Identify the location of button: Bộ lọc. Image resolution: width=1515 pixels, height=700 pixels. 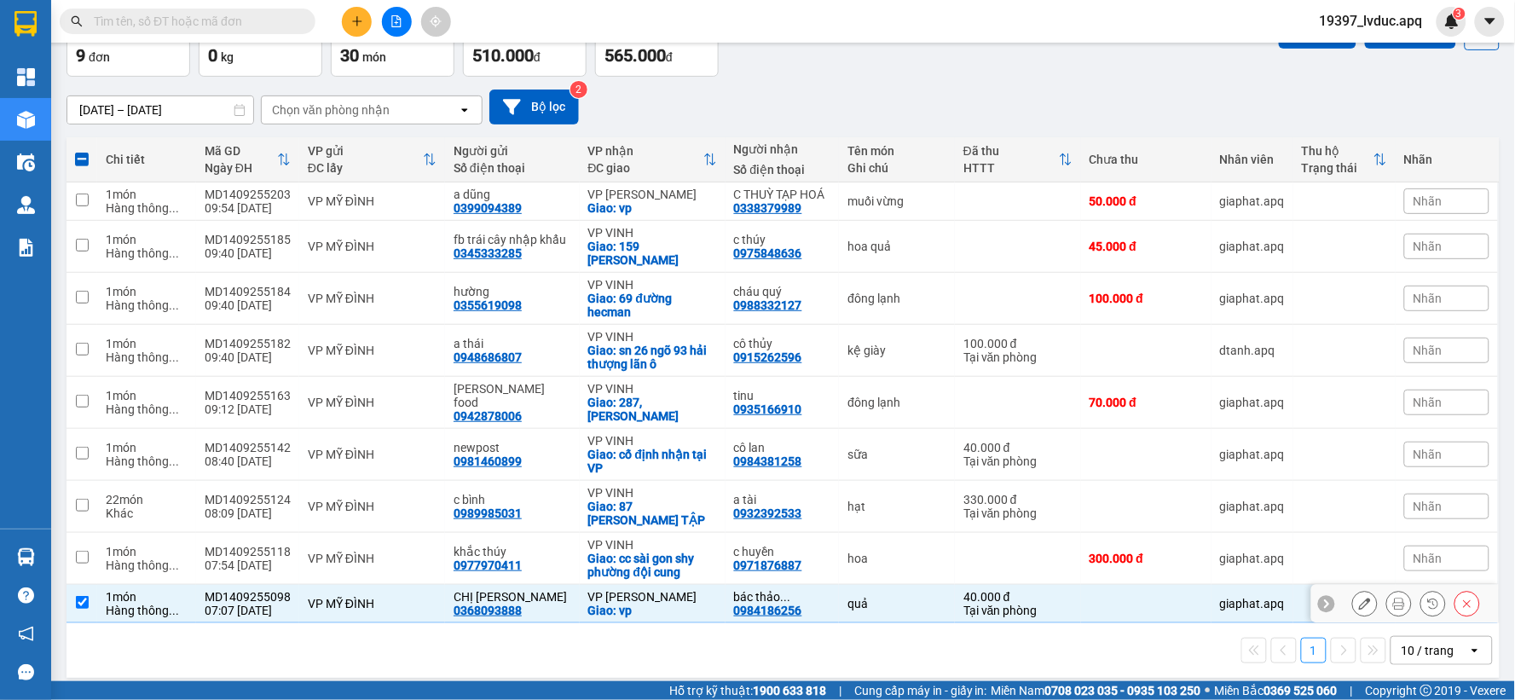
(534, 107).